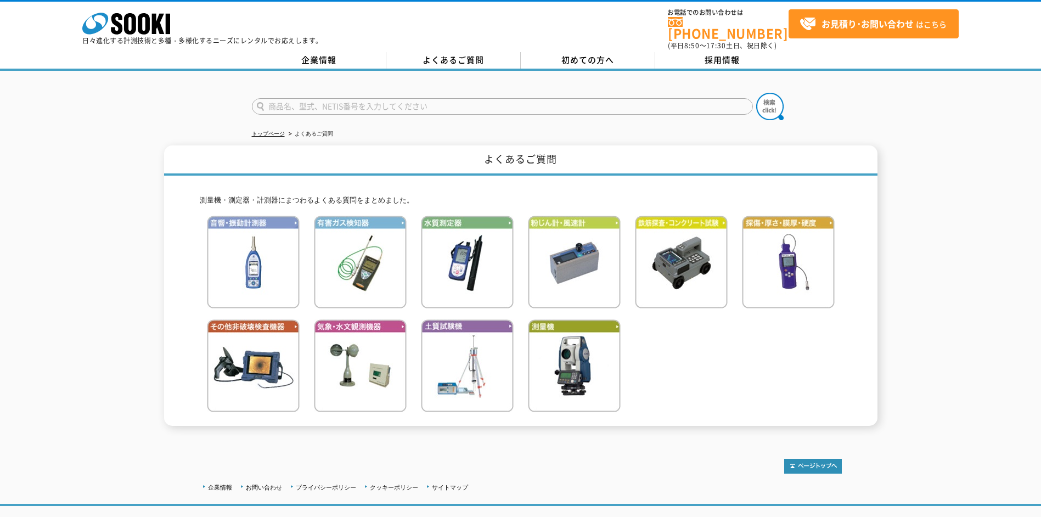 The height and width of the screenshot is (517, 1041). What do you see at coordinates (202, 41) in the screenshot?
I see `p: 日々進化する計測技術と多種・多様化するニーズにレンタルでお応えします。` at bounding box center [202, 41].